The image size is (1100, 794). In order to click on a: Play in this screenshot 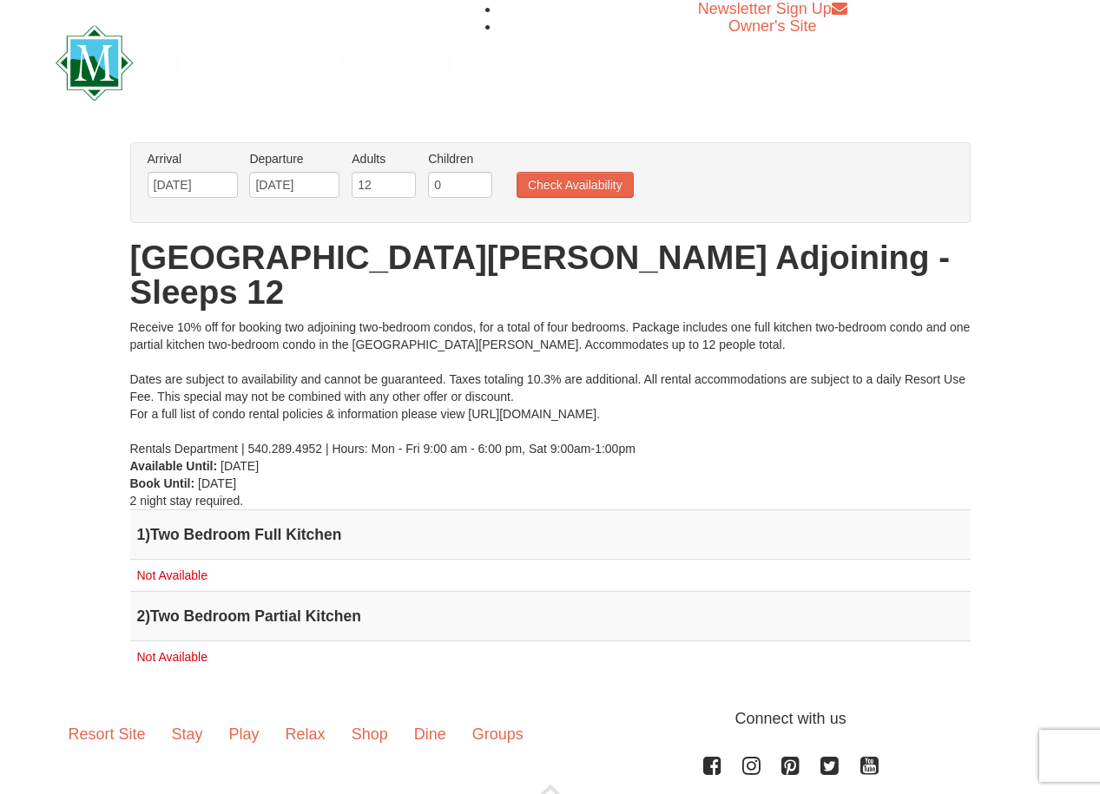, I will do `click(244, 734)`.